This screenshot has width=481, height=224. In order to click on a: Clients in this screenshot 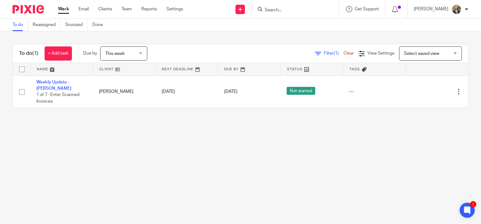, I will do `click(105, 9)`.